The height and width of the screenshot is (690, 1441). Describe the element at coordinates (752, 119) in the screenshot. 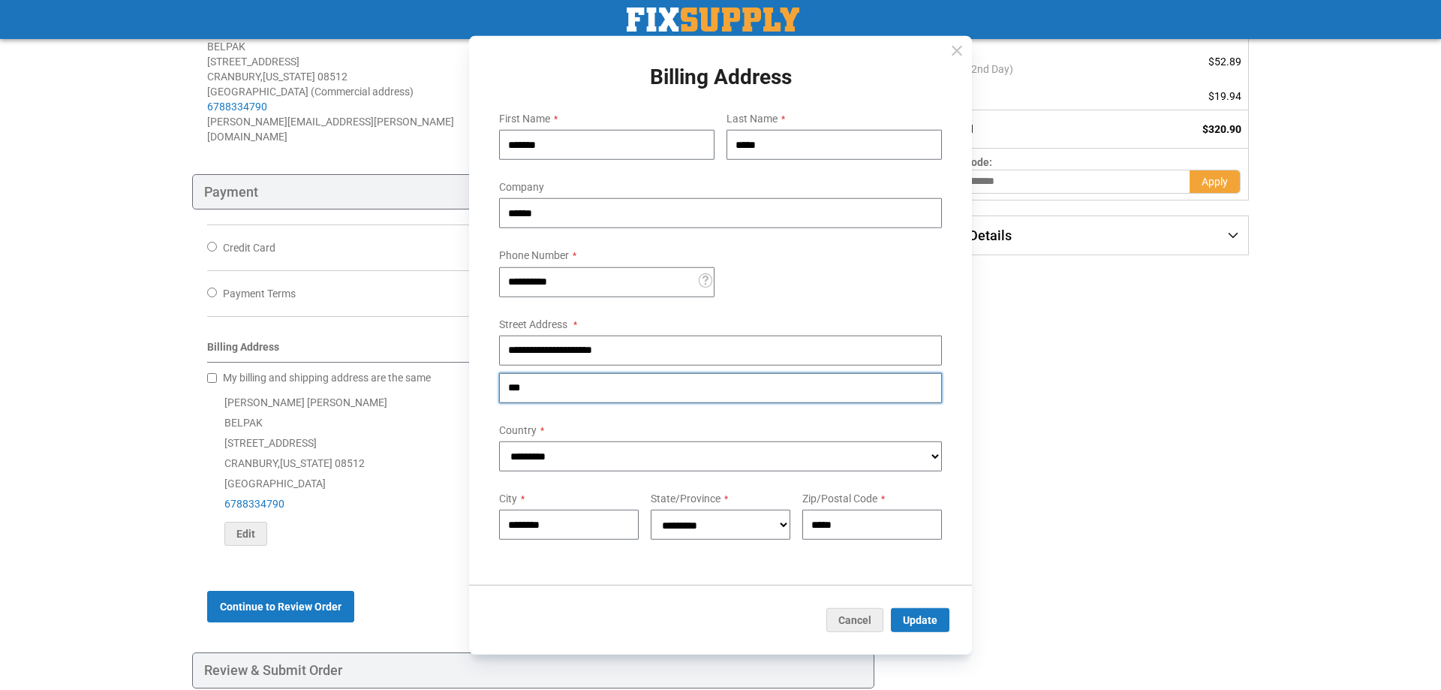

I see `span: Last Name` at that location.